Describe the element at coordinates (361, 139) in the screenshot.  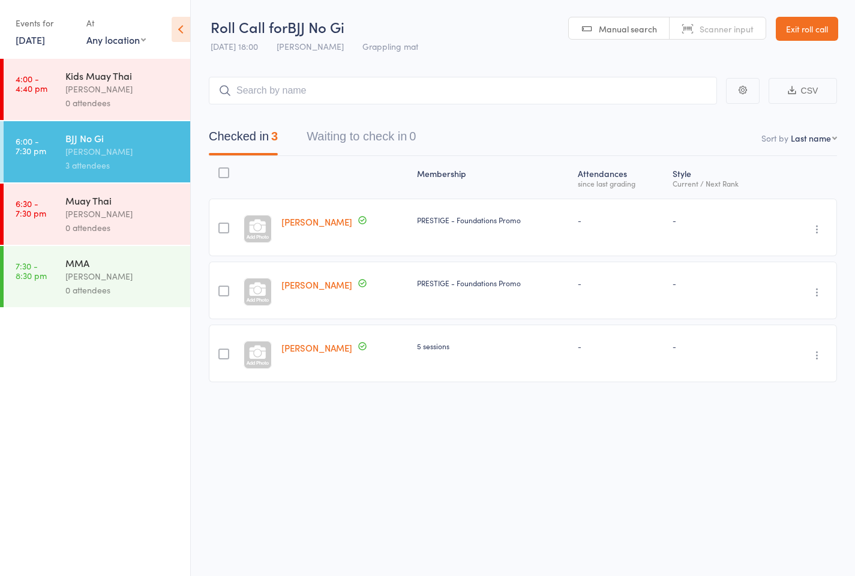
I see `button: Waiting to check in0` at that location.